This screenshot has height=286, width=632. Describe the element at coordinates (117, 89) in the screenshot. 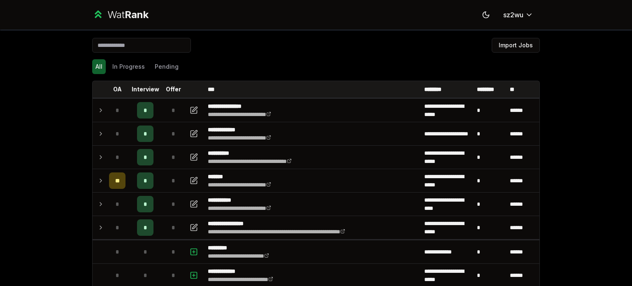

I see `p: OA` at that location.